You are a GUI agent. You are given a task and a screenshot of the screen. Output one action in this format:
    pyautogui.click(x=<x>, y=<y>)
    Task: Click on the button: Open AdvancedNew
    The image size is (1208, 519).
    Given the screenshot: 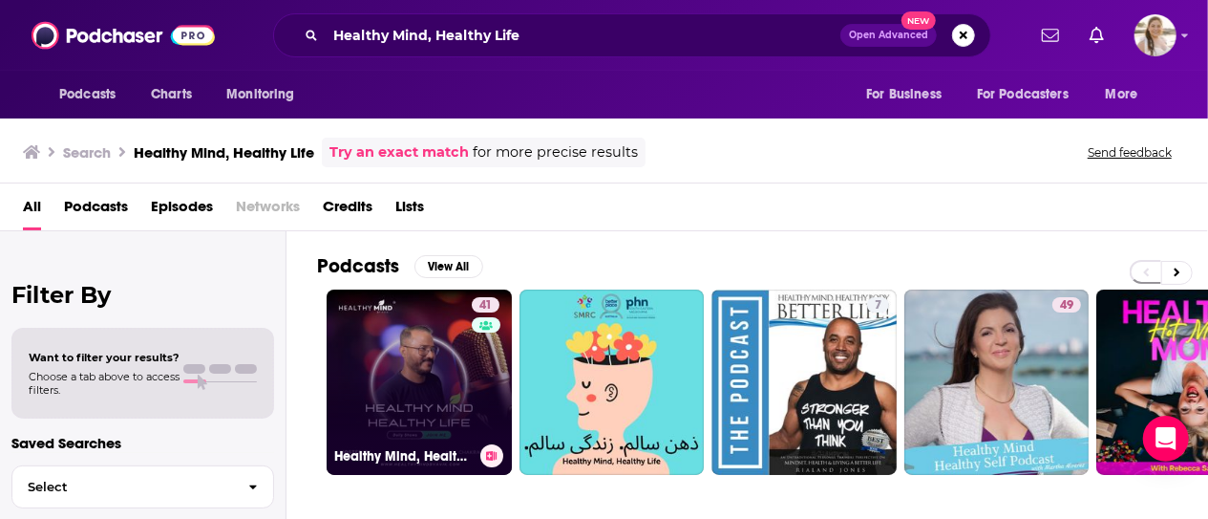 What is the action you would take?
    pyautogui.click(x=888, y=35)
    